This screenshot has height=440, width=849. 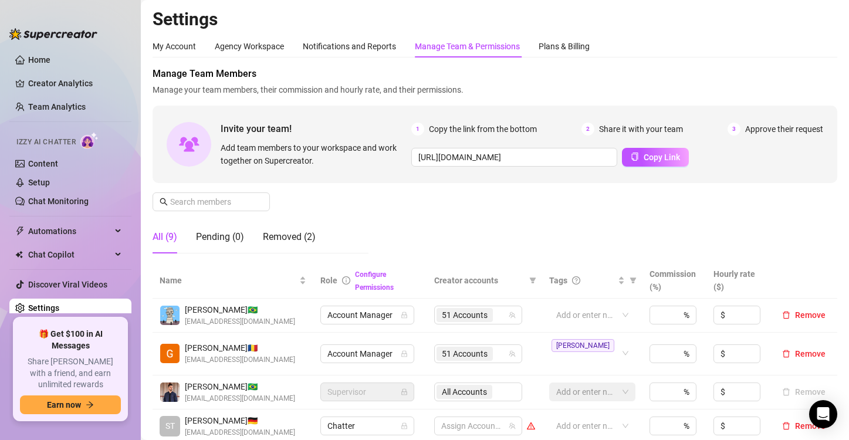 I want to click on span: Invite your team!, so click(x=316, y=129).